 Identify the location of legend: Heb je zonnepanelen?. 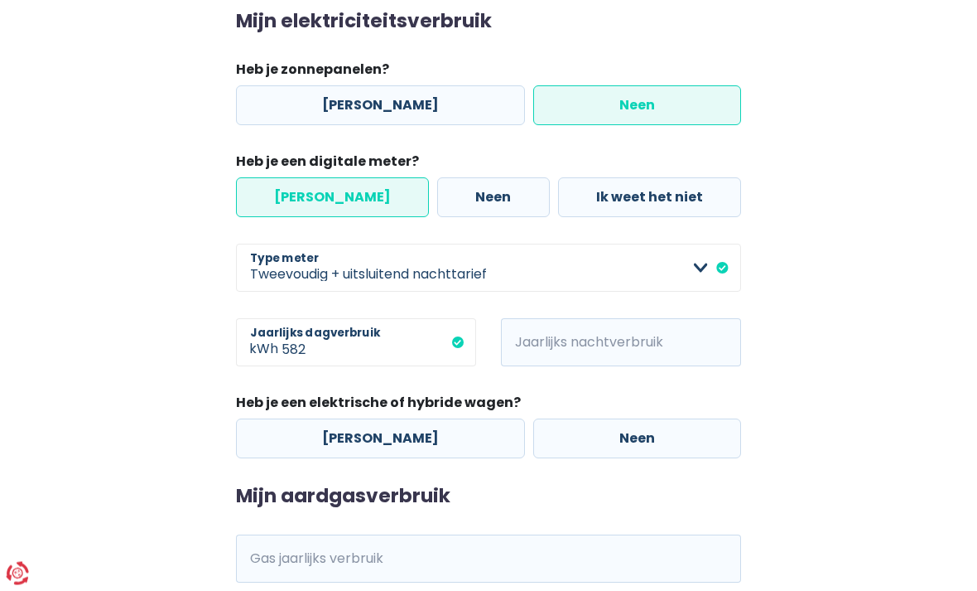
(489, 73).